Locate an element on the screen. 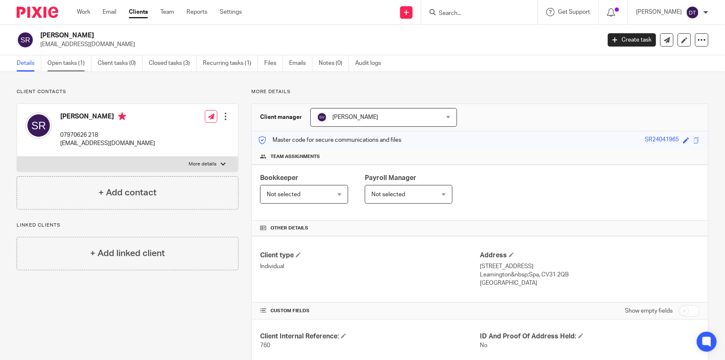  a: Audit logs is located at coordinates (371, 63).